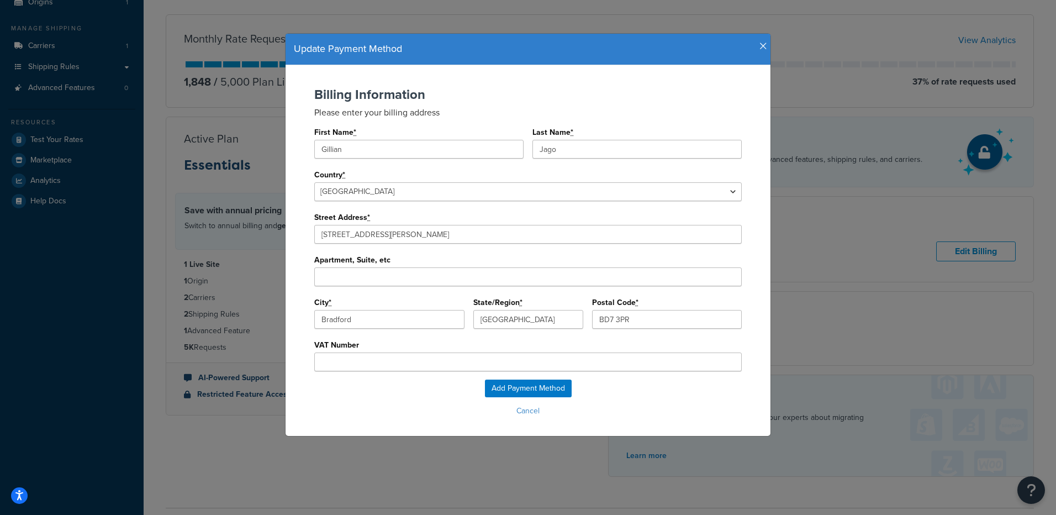  What do you see at coordinates (528, 112) in the screenshot?
I see `p: Please enter your billing address` at bounding box center [528, 112].